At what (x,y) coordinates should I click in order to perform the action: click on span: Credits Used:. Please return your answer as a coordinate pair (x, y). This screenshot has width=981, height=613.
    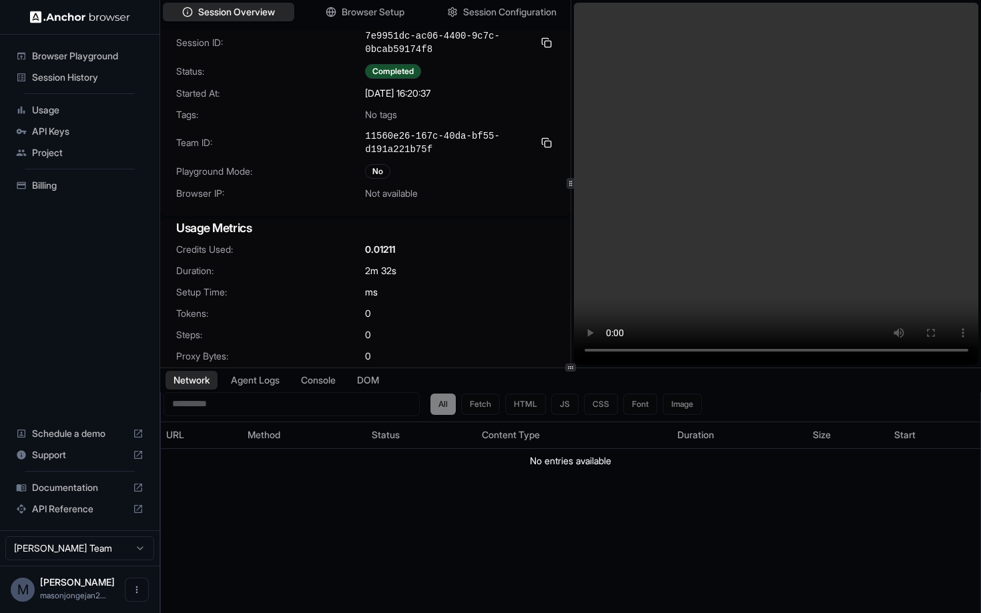
    Looking at the image, I should click on (270, 250).